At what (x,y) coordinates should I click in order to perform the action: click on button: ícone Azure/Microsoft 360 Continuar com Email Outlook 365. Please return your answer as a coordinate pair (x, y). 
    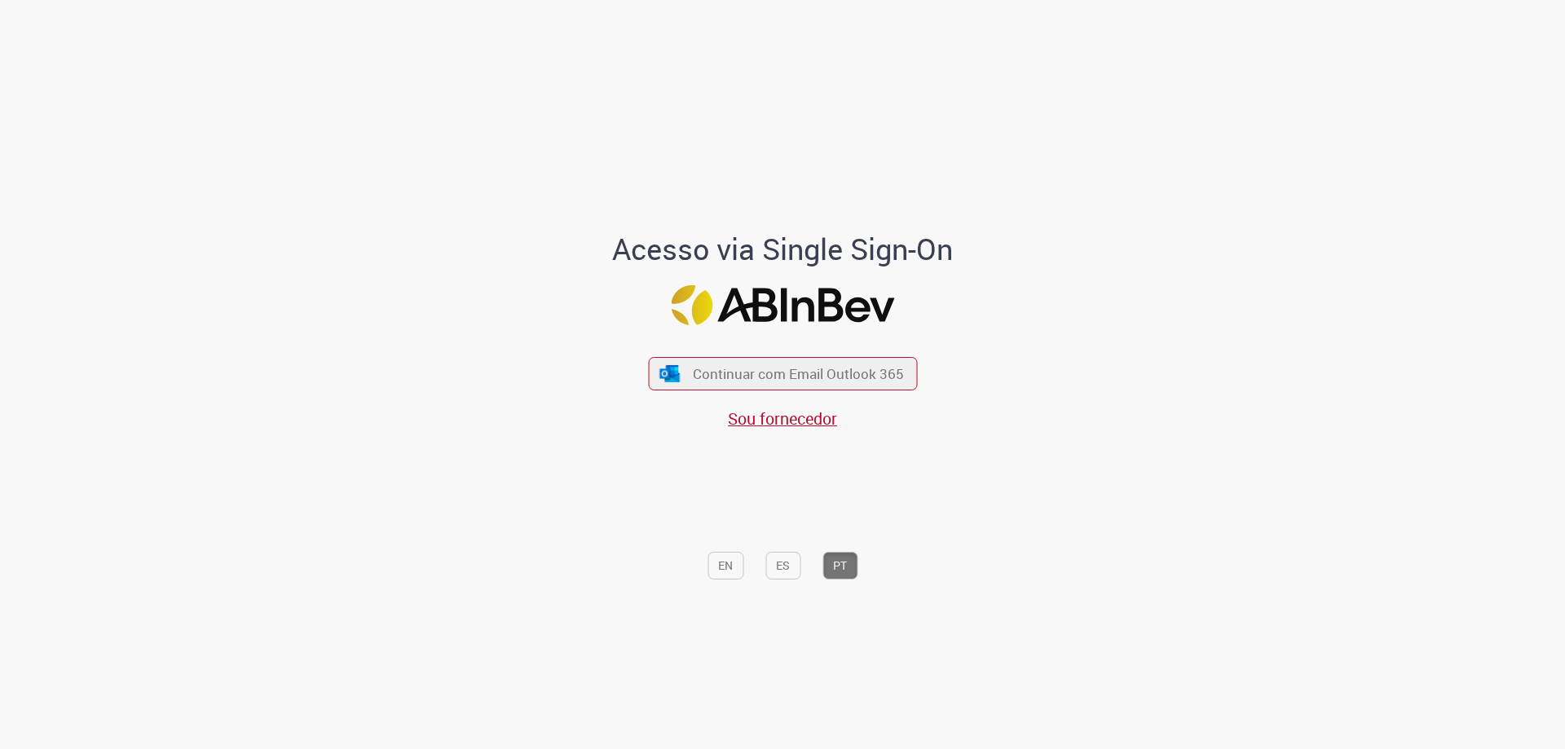
    Looking at the image, I should click on (783, 373).